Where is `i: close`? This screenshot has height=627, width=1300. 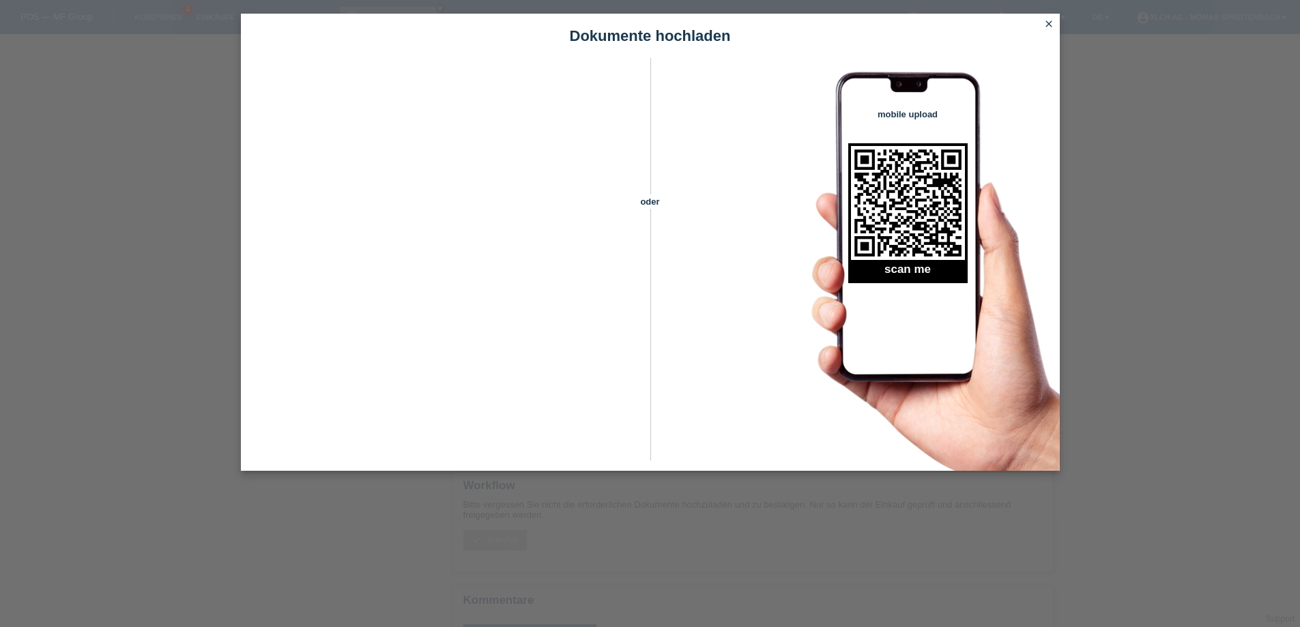
i: close is located at coordinates (1049, 24).